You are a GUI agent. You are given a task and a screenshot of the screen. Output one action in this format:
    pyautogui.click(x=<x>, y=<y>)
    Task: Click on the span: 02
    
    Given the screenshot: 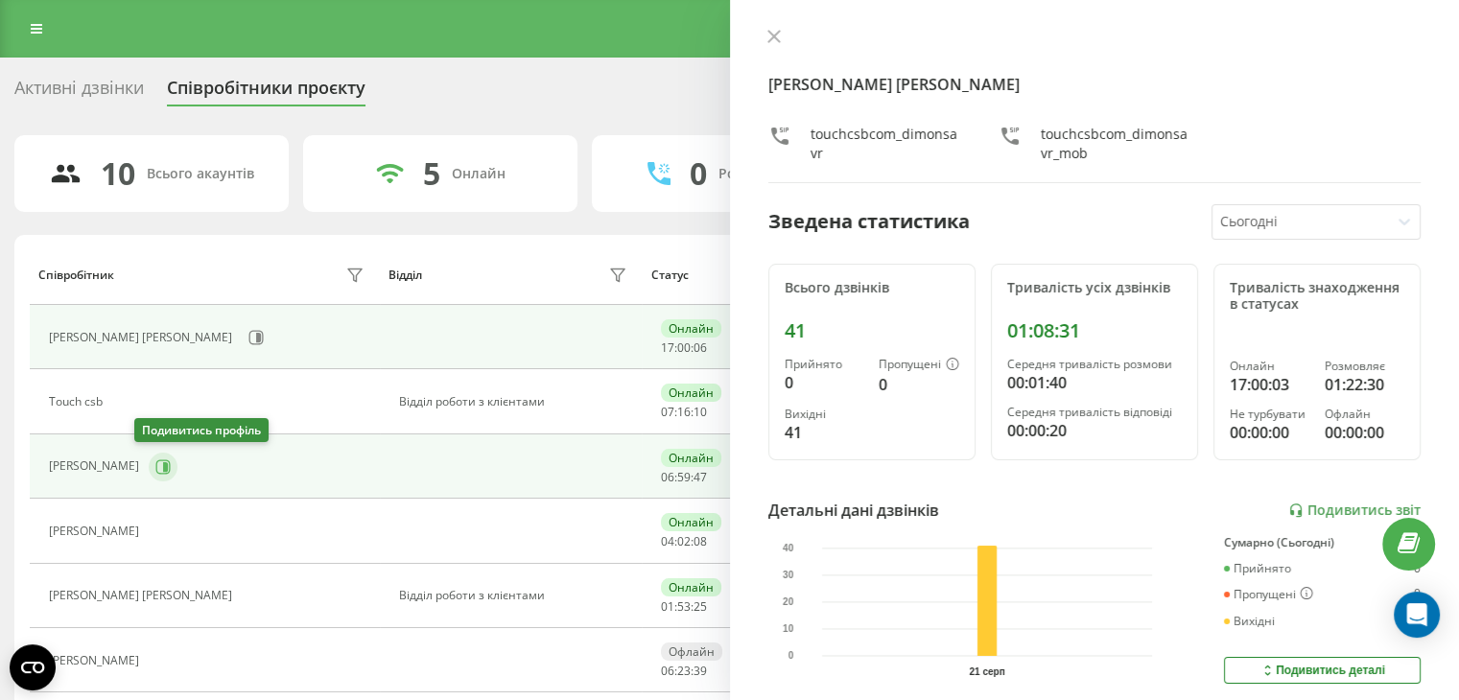 What is the action you would take?
    pyautogui.click(x=684, y=541)
    